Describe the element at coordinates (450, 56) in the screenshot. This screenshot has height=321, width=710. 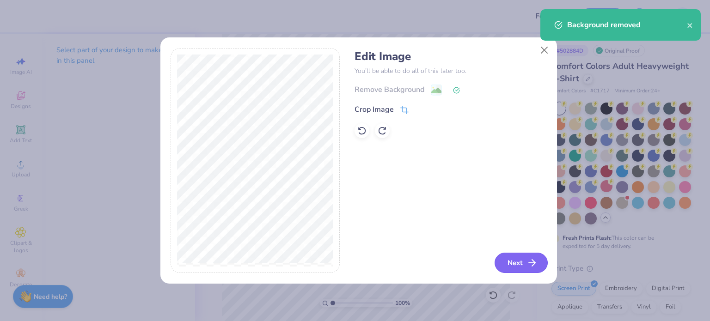
I see `h4: Edit Image` at that location.